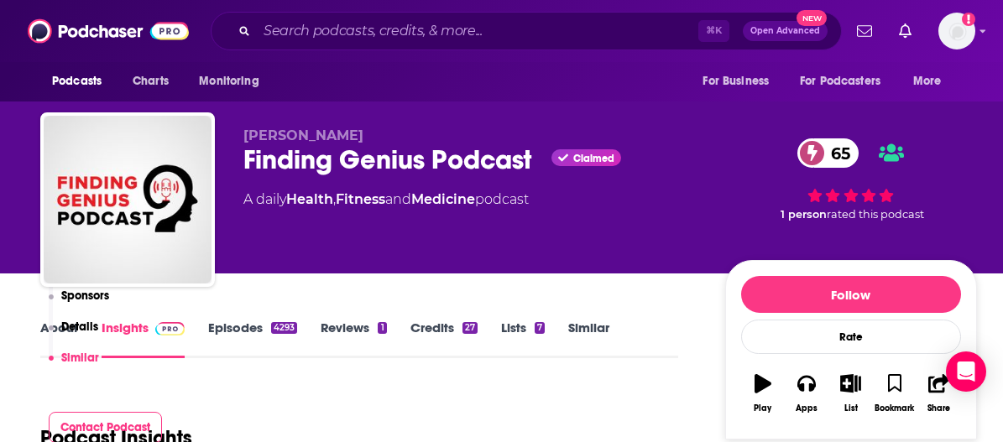 The width and height of the screenshot is (1003, 442). Describe the element at coordinates (850, 394) in the screenshot. I see `button: List` at that location.